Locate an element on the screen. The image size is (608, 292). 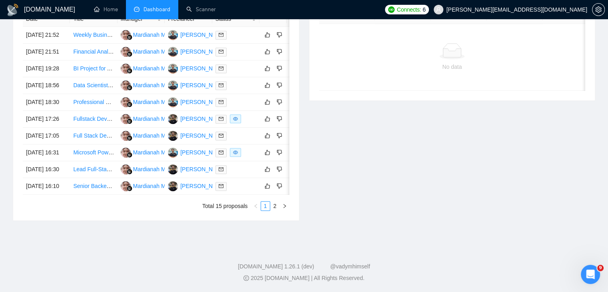
td: Senior Backend Engineer / Microservices Developer is located at coordinates (93, 186).